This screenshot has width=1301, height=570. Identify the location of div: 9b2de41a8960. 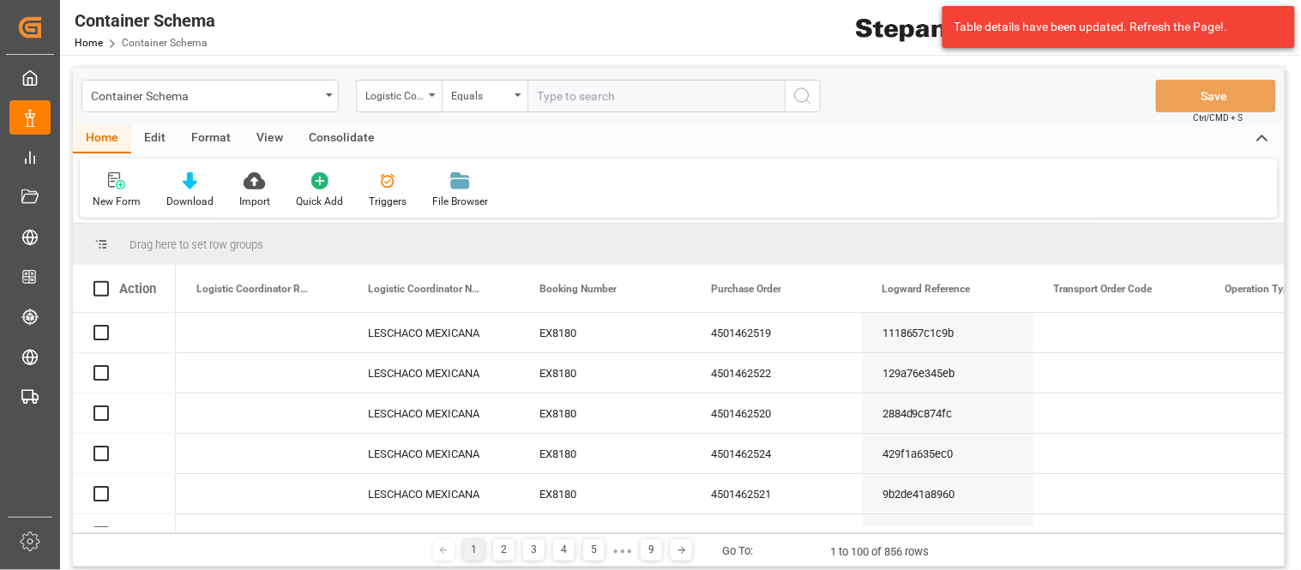
(948, 494).